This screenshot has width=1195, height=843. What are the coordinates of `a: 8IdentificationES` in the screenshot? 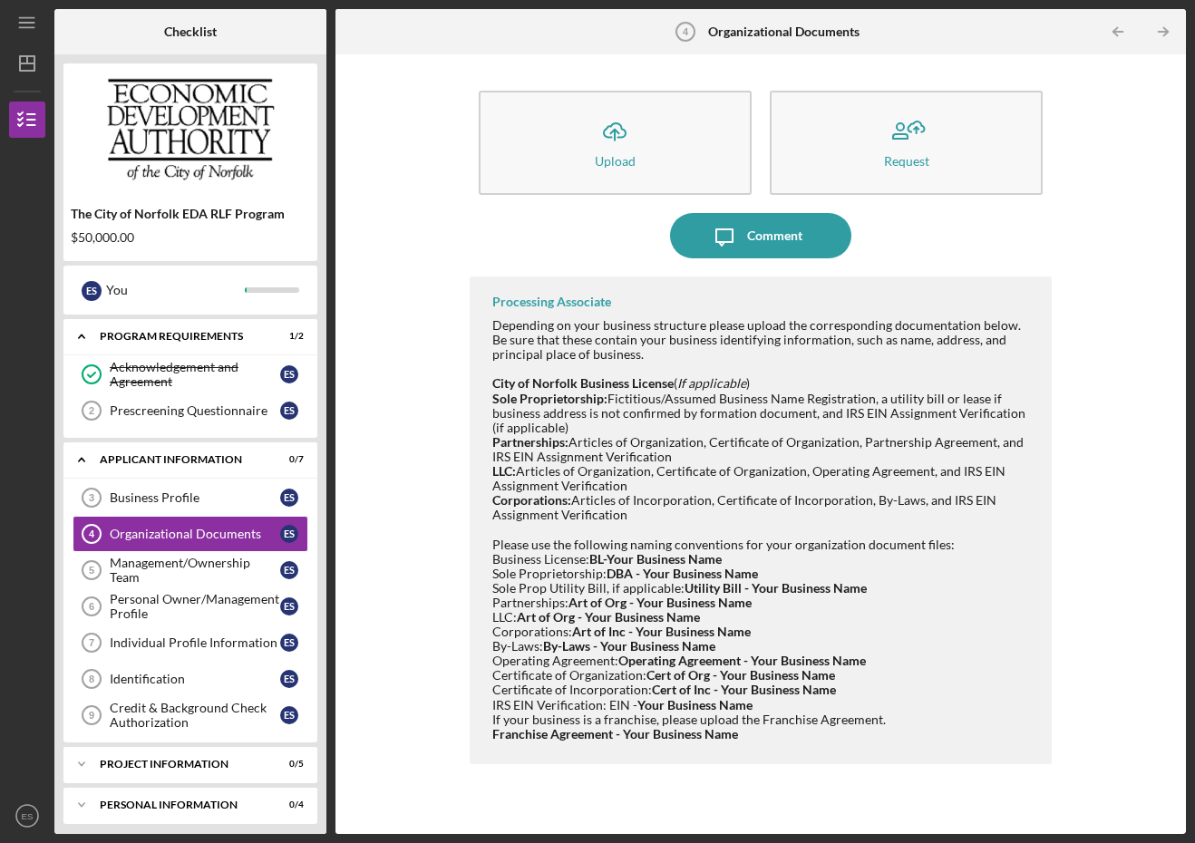 It's located at (190, 679).